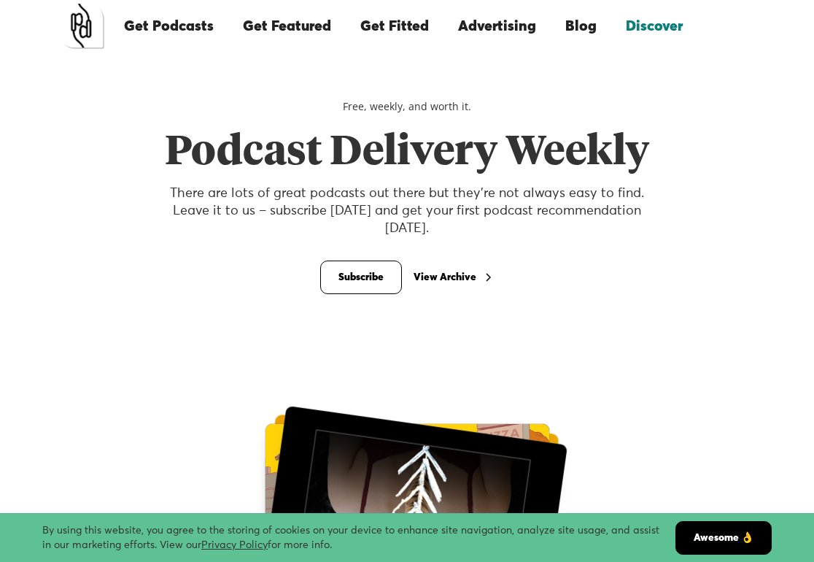 The width and height of the screenshot is (814, 562). I want to click on a: Advertising, so click(497, 26).